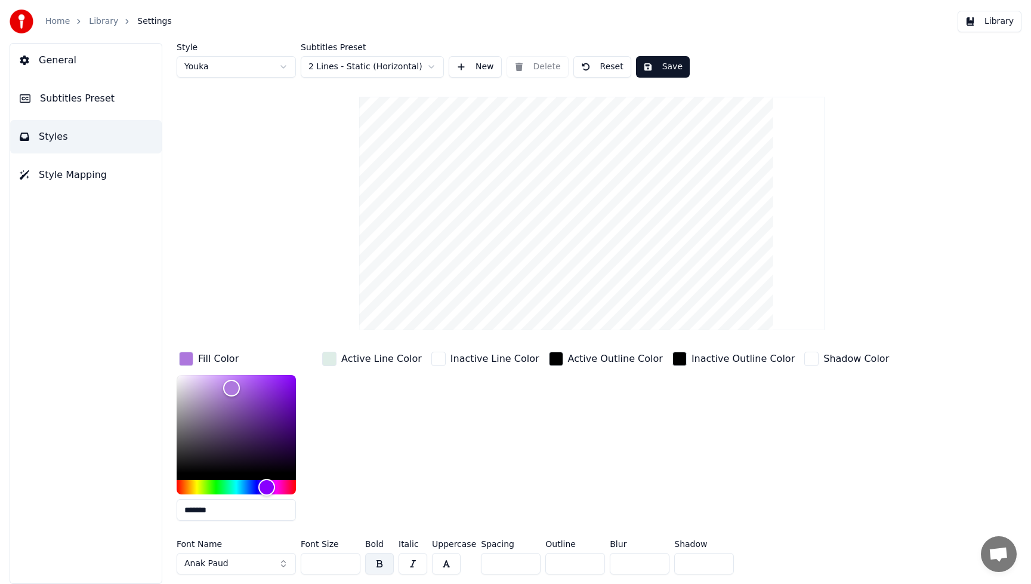  Describe the element at coordinates (57, 60) in the screenshot. I see `span: General` at that location.